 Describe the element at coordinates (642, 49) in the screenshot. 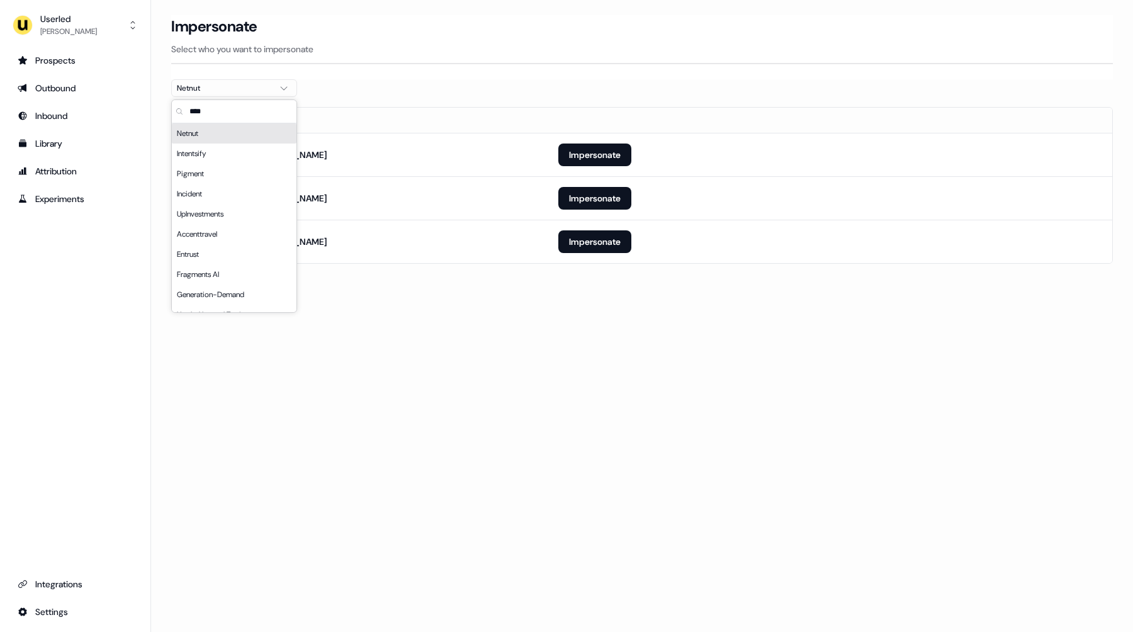

I see `p: Select who you want to impersonate` at that location.